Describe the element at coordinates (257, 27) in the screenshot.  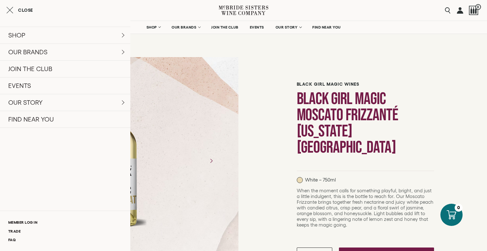
I see `span: EVENTS` at that location.